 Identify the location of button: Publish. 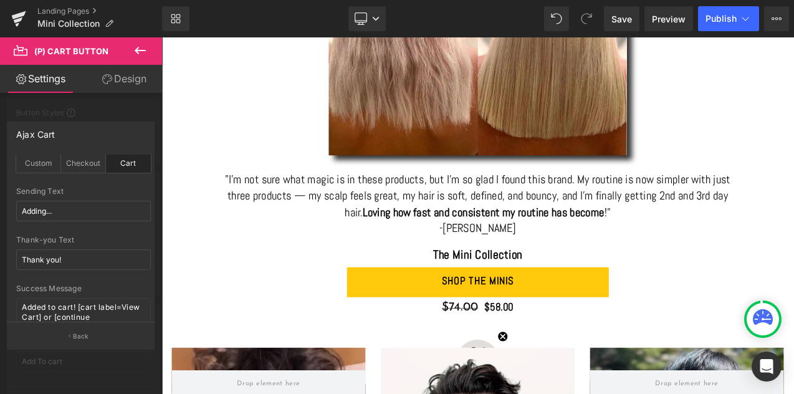
(729, 19).